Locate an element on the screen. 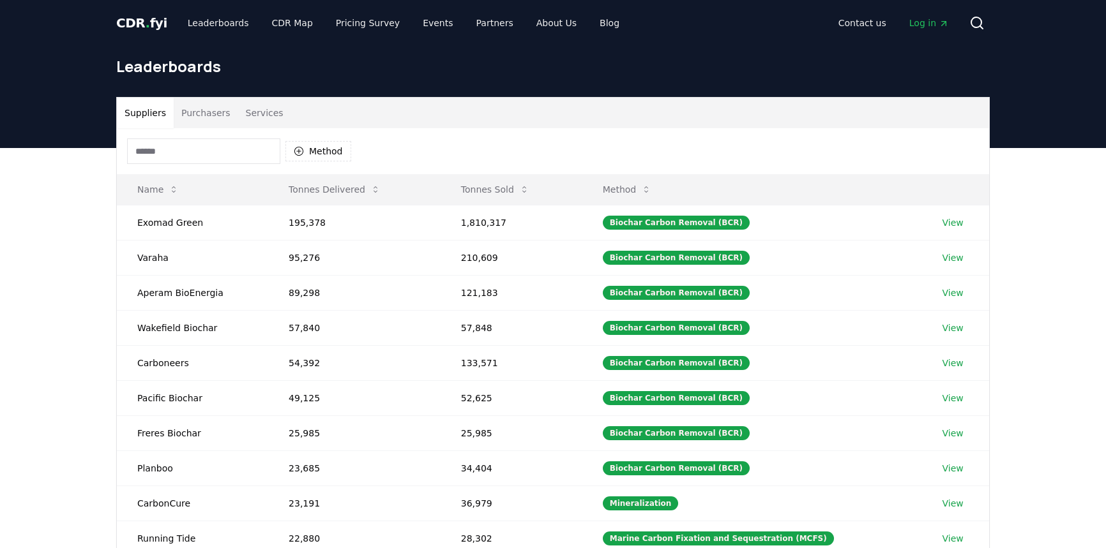  a: Leaderboards is located at coordinates (218, 23).